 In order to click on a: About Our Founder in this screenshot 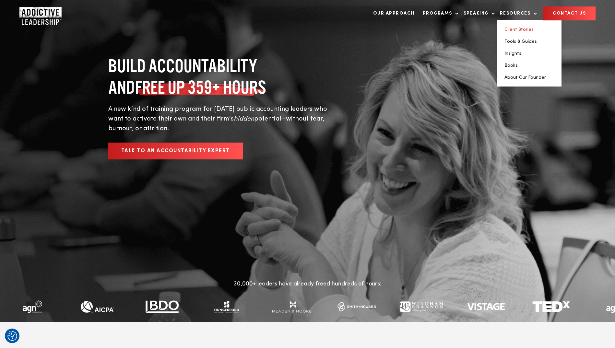, I will do `click(525, 77)`.